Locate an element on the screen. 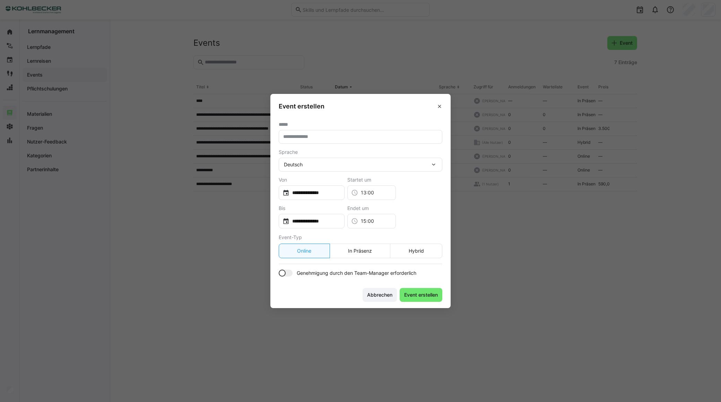 This screenshot has width=721, height=402. eds-button-option: Online is located at coordinates (304, 251).